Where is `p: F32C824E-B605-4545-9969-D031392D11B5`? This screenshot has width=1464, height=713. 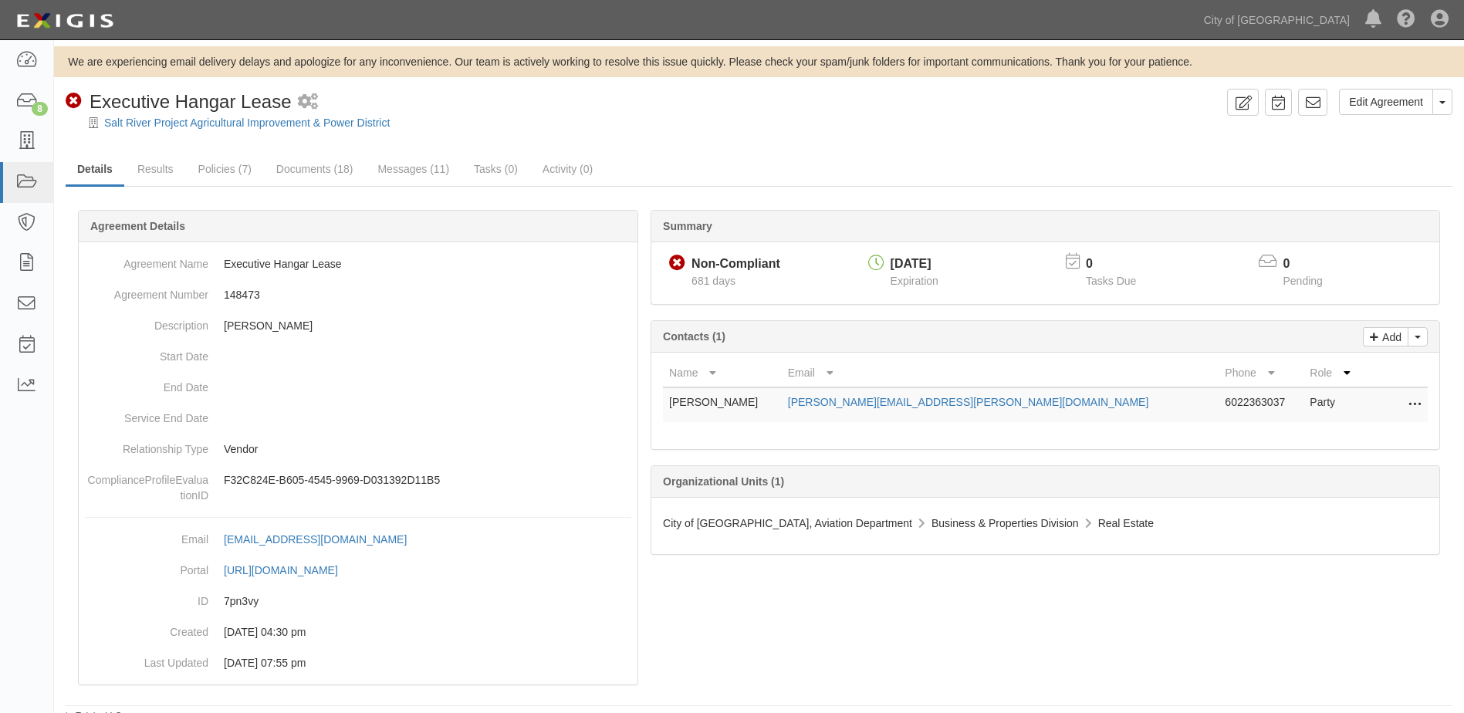 p: F32C824E-B605-4545-9969-D031392D11B5 is located at coordinates (427, 480).